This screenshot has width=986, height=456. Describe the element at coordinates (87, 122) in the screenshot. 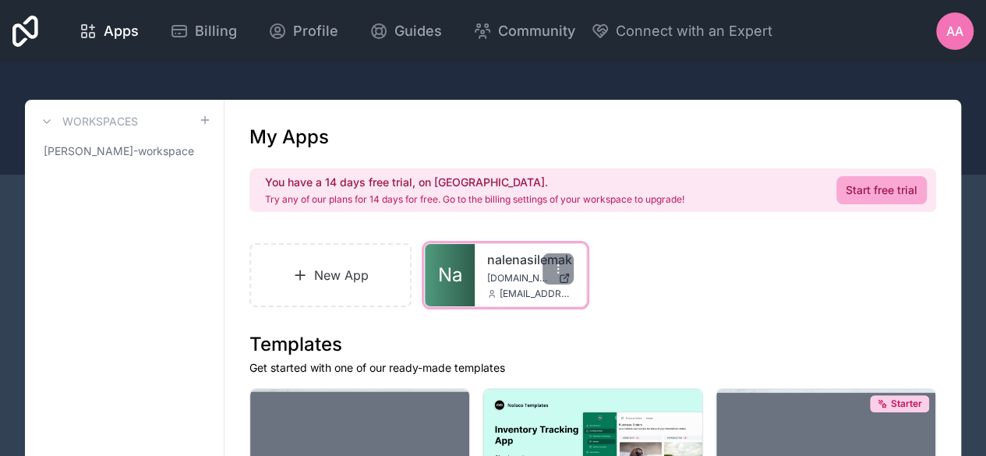

I see `a: Workspaces` at that location.